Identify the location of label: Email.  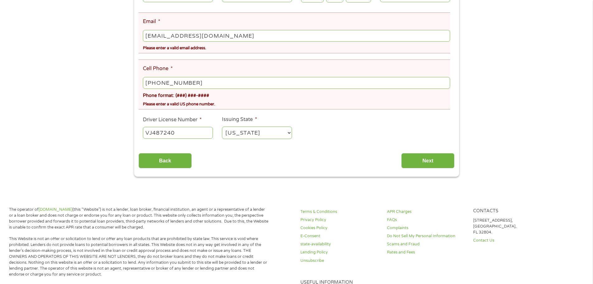
(152, 21).